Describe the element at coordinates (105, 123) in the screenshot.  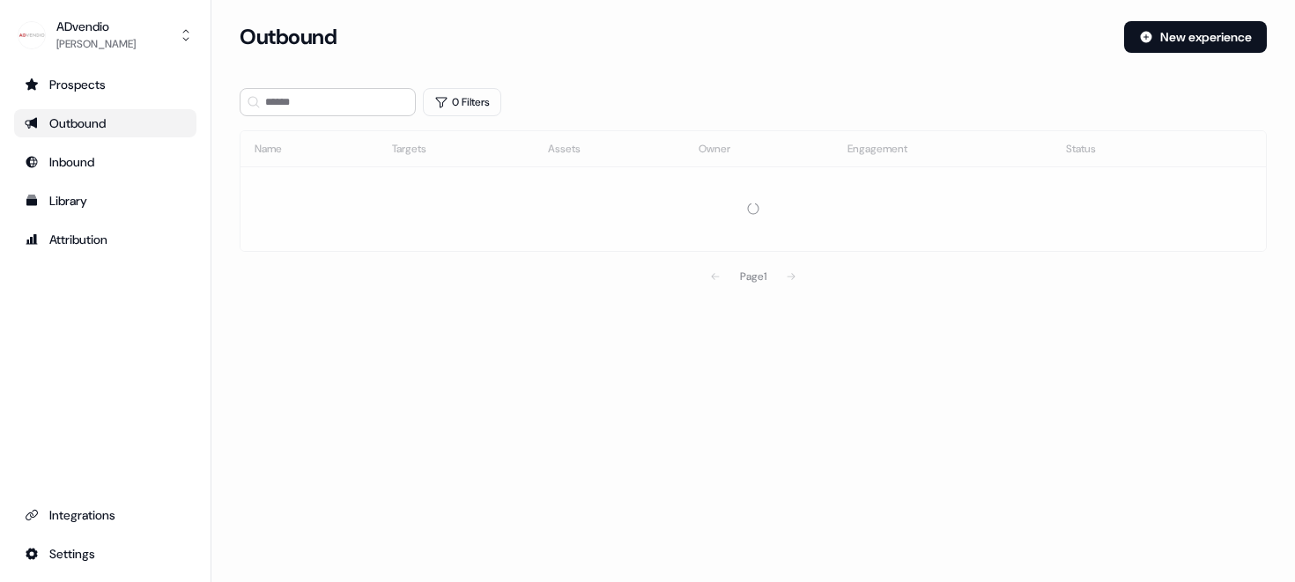
I see `a: Go to outbound experience` at that location.